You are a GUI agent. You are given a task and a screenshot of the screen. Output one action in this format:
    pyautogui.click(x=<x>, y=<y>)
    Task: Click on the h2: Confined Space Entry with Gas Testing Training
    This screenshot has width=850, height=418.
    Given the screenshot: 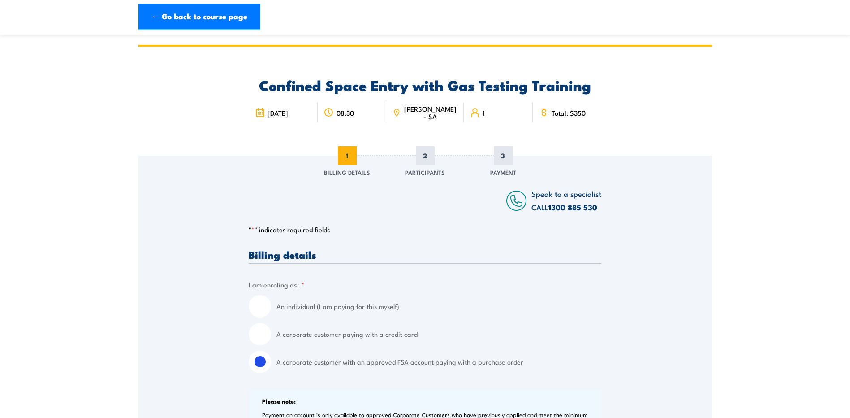 What is the action you would take?
    pyautogui.click(x=425, y=85)
    